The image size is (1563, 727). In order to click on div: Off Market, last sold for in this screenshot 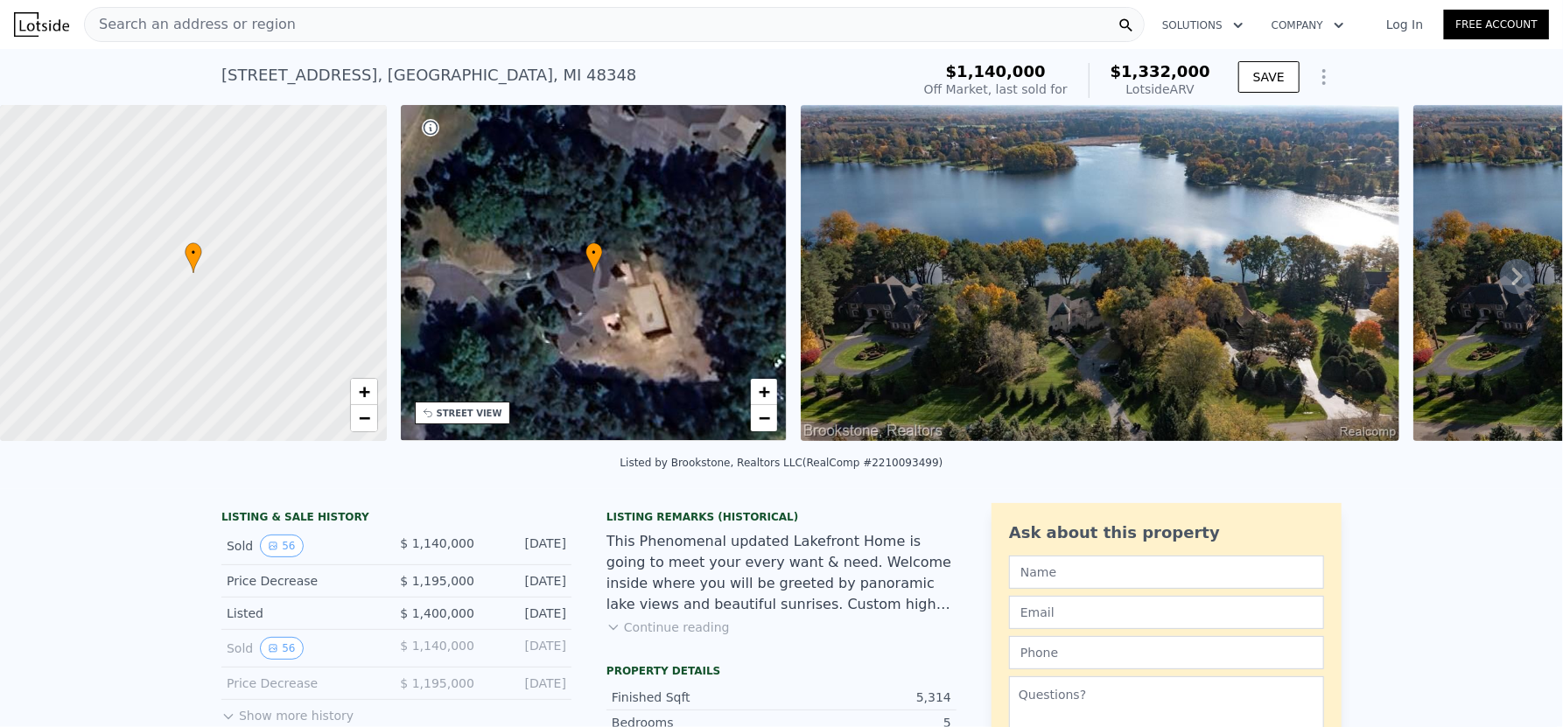, I will do `click(996, 89)`.